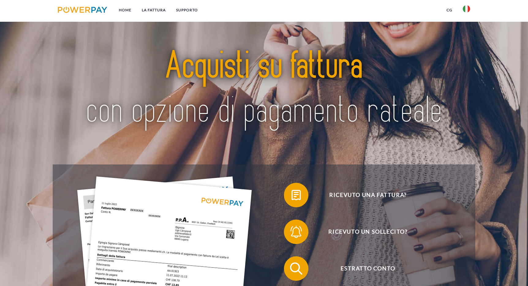  What do you see at coordinates (449, 10) in the screenshot?
I see `a: CG` at bounding box center [449, 10].